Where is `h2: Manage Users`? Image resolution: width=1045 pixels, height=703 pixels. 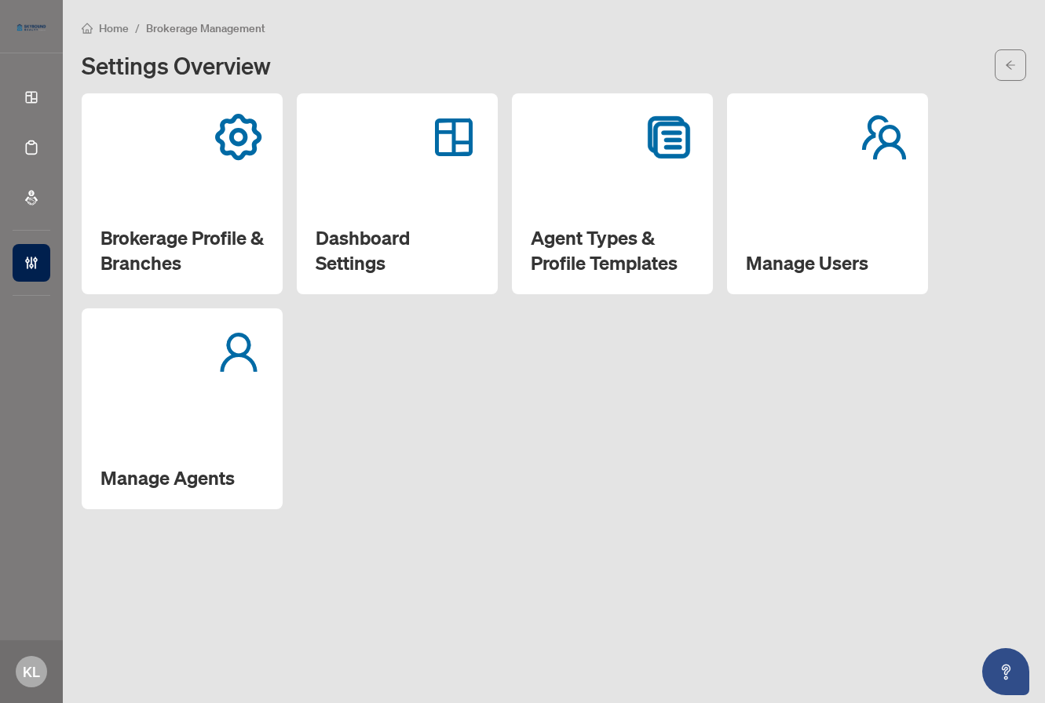
h2: Manage Users is located at coordinates (827, 263).